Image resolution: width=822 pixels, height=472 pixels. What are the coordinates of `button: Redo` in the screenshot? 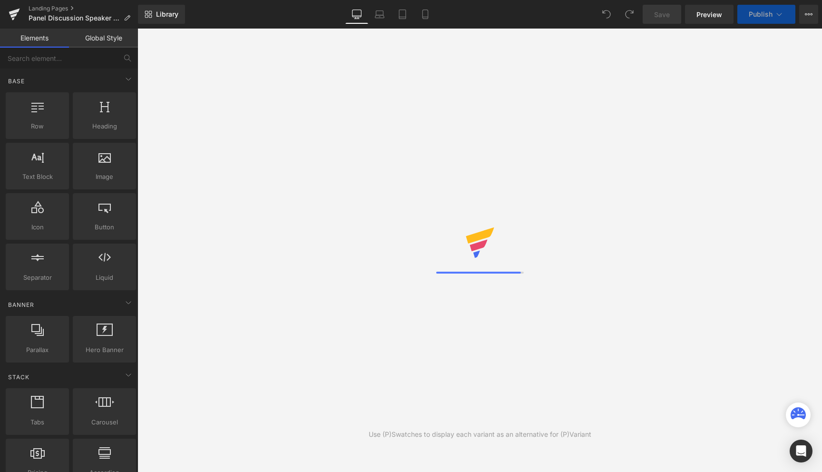 It's located at (630, 14).